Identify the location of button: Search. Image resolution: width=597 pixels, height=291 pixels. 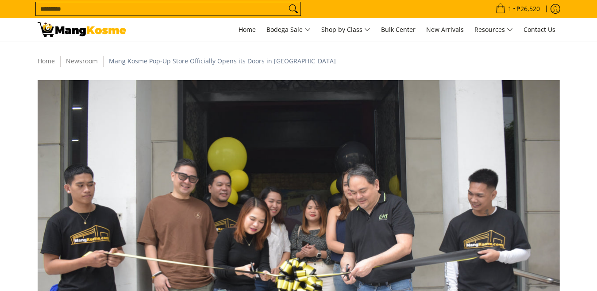
(293, 9).